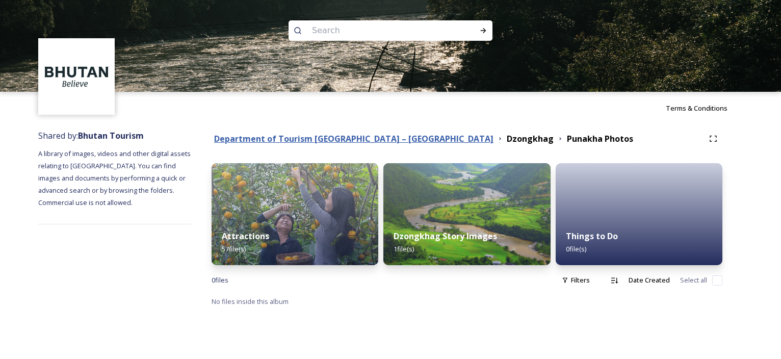 This screenshot has height=359, width=781. I want to click on img: Punakha%2520things%2520to%2520do%2520teaser.jpg, so click(295, 214).